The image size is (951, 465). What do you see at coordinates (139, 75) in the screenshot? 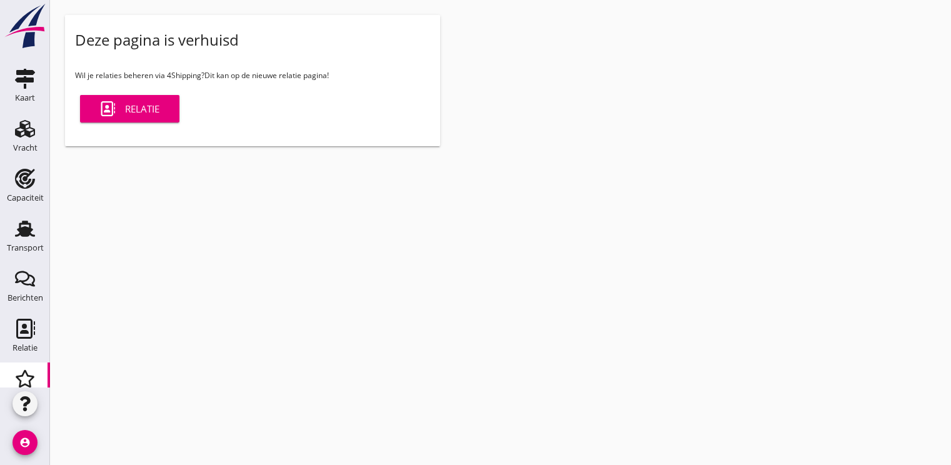
I see `span: Wil je relaties beheren via 4Shipping?` at bounding box center [139, 75].